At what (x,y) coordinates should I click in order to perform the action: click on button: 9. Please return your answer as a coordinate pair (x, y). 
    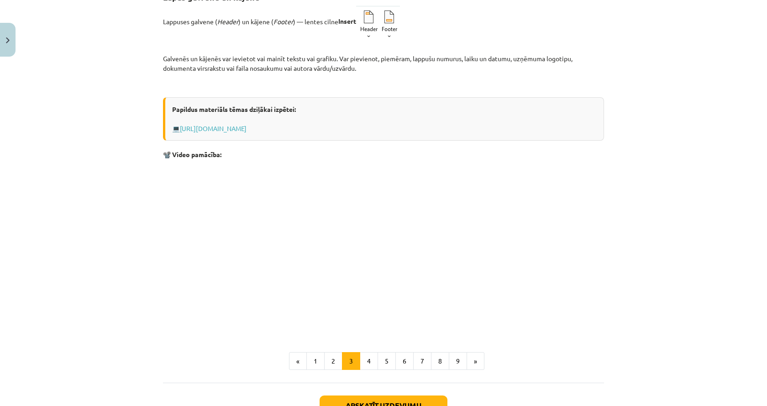
    Looking at the image, I should click on (458, 361).